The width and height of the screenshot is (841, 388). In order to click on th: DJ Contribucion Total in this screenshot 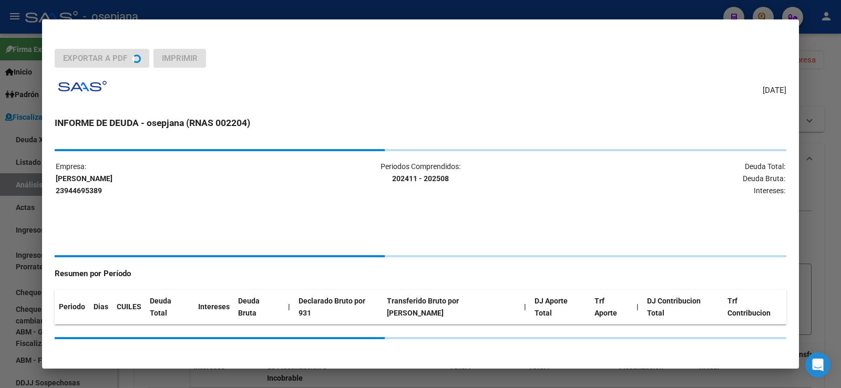, I will do `click(682, 307)`.